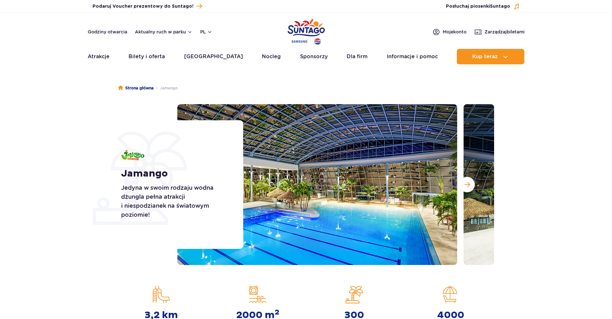 Image resolution: width=612 pixels, height=319 pixels. Describe the element at coordinates (449, 32) in the screenshot. I see `a: Mojekonto` at that location.